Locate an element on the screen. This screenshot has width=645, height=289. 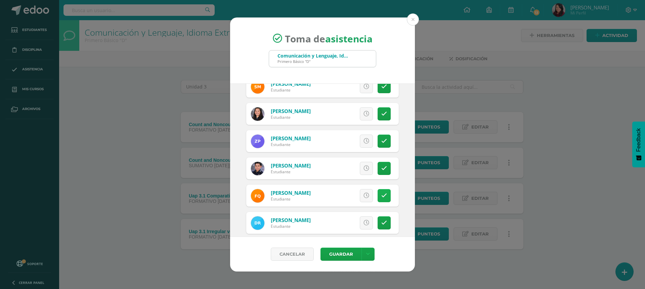
input: Busca un grado o sección aquí... is located at coordinates (323, 58).